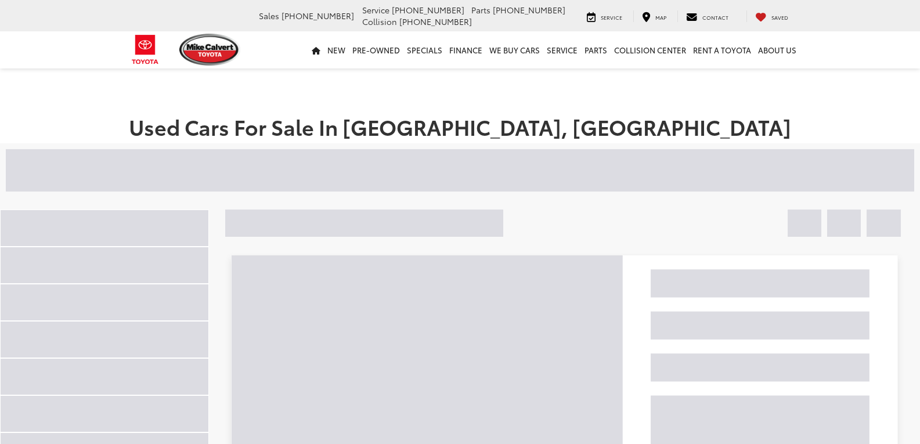  I want to click on a: Contact, so click(707, 16).